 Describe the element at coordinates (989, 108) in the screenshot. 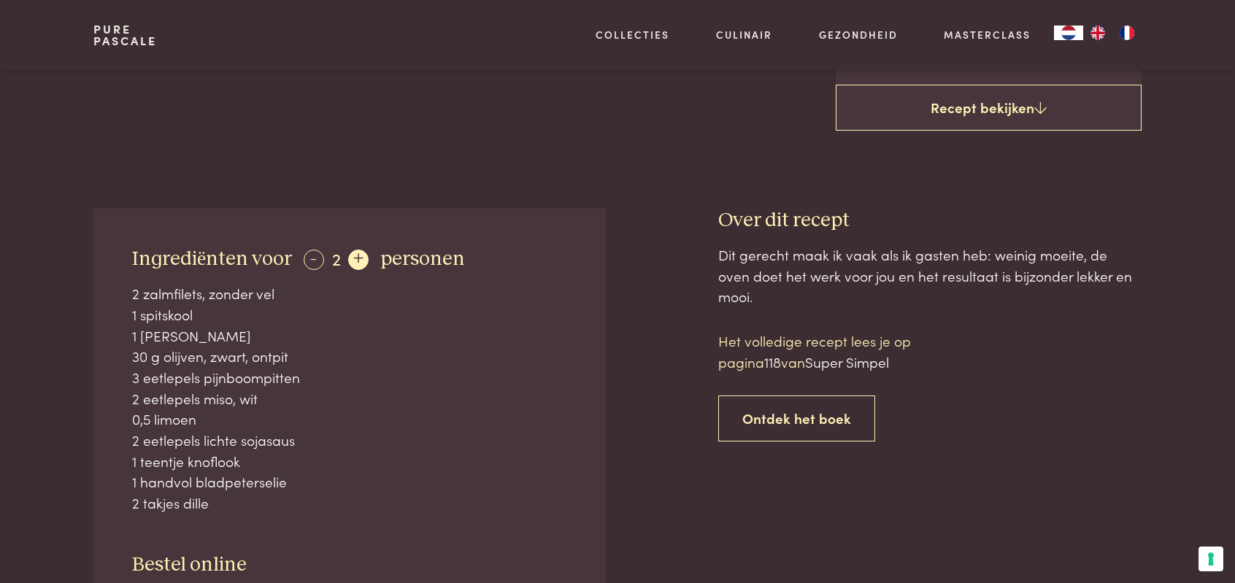

I see `a: Recept bekijken` at that location.